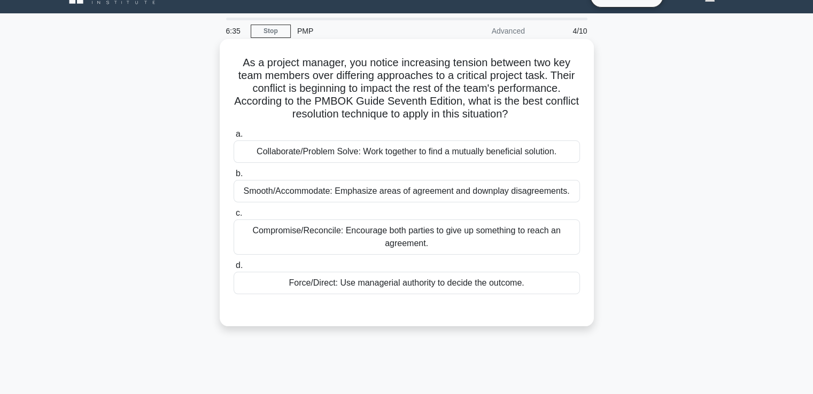  I want to click on div: Collaborate/Problem Solve: Work together to find a mutually beneficial solution., so click(407, 152).